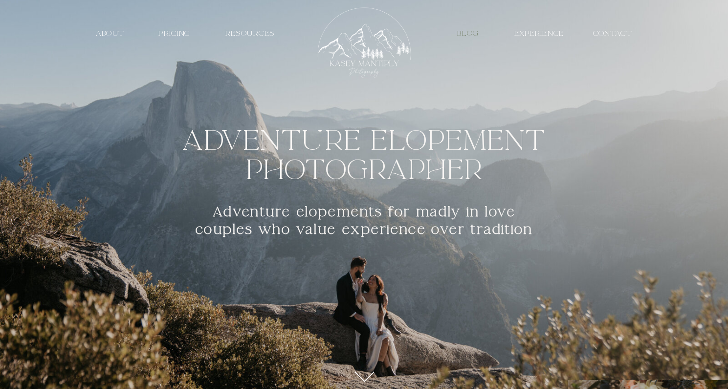 The width and height of the screenshot is (728, 389). What do you see at coordinates (364, 156) in the screenshot?
I see `h1: ADVENTURE Elopement Photographer` at bounding box center [364, 156].